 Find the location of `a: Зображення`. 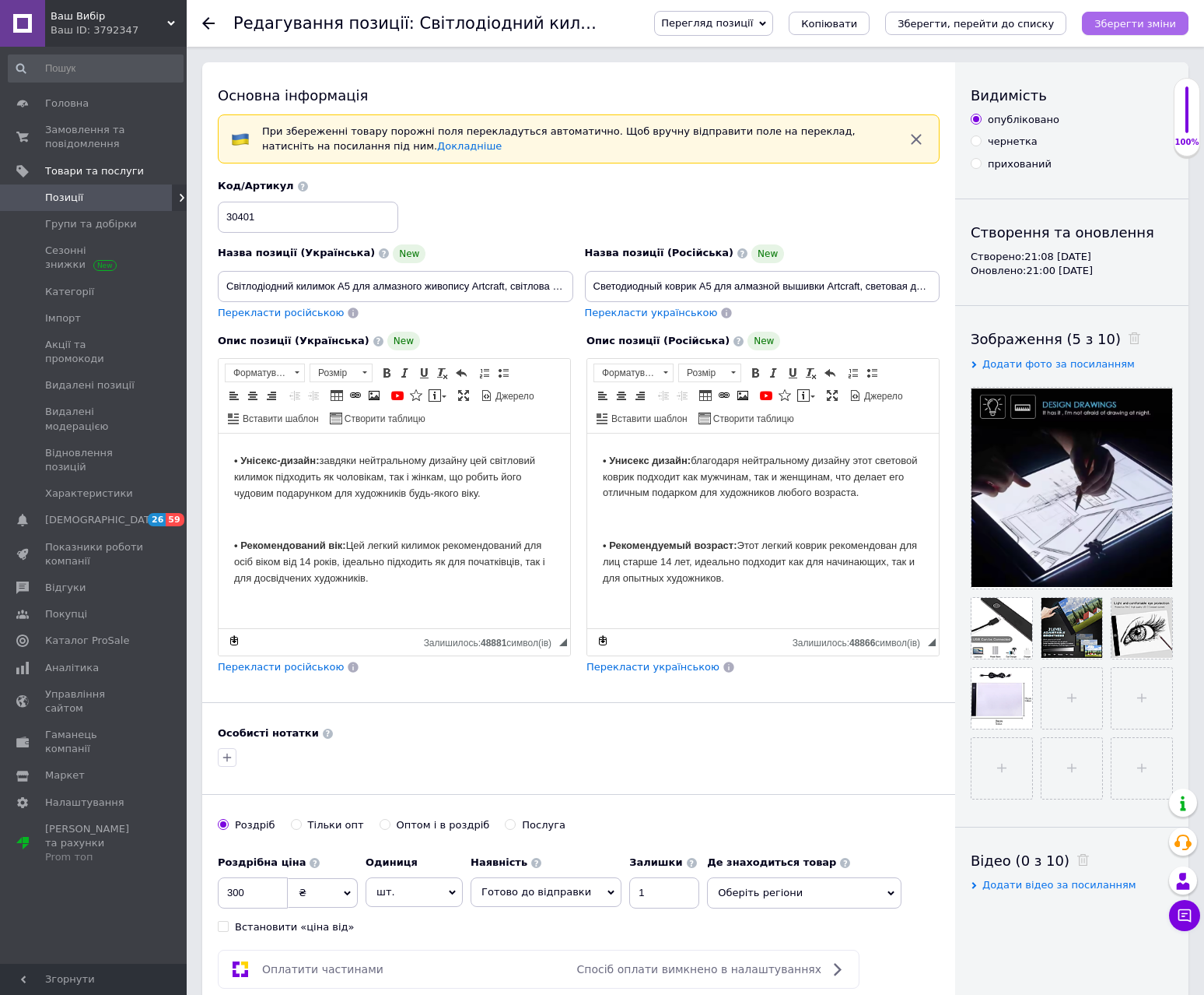

a: Зображення is located at coordinates (743, 395).